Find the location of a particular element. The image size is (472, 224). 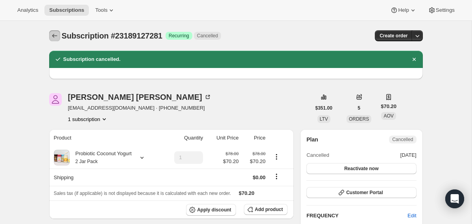

button: Tools is located at coordinates (105, 10).